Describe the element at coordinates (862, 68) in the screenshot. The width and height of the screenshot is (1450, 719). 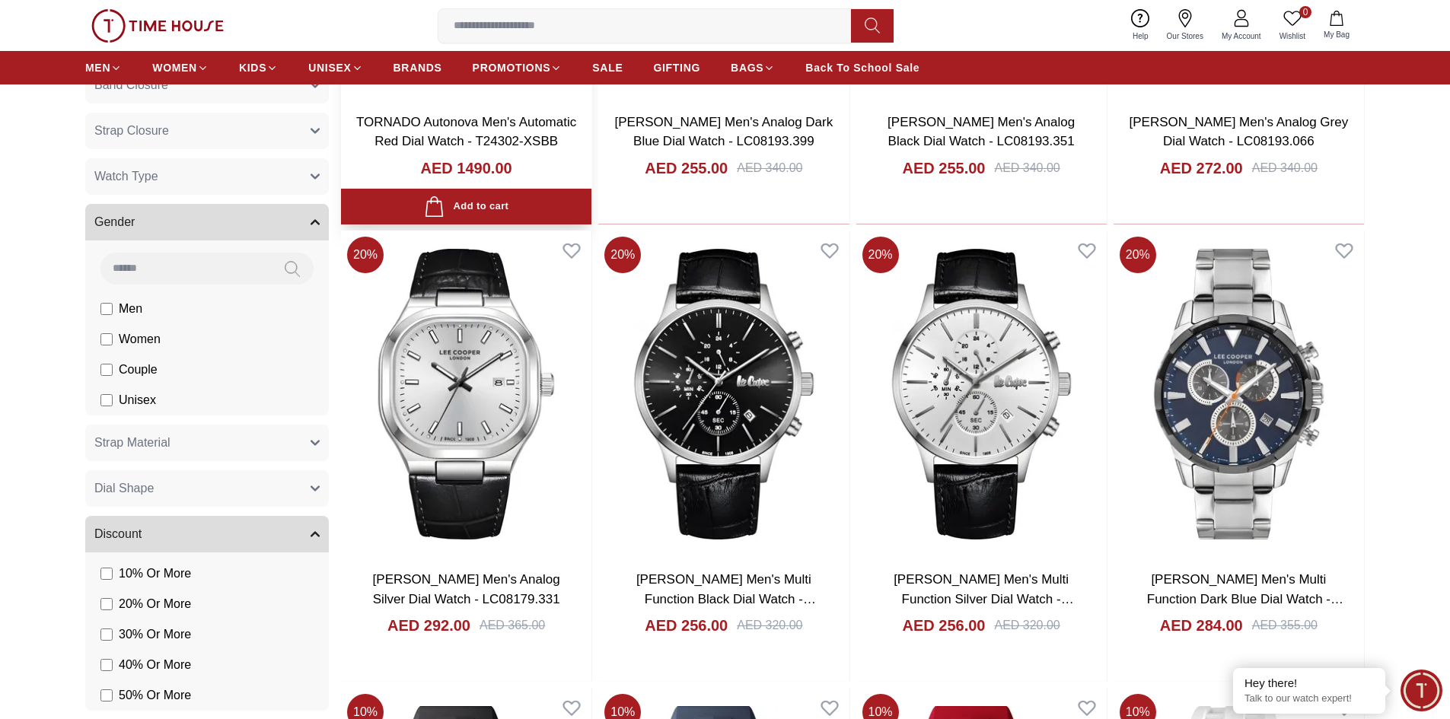
I see `span: Back To School Sale` at that location.